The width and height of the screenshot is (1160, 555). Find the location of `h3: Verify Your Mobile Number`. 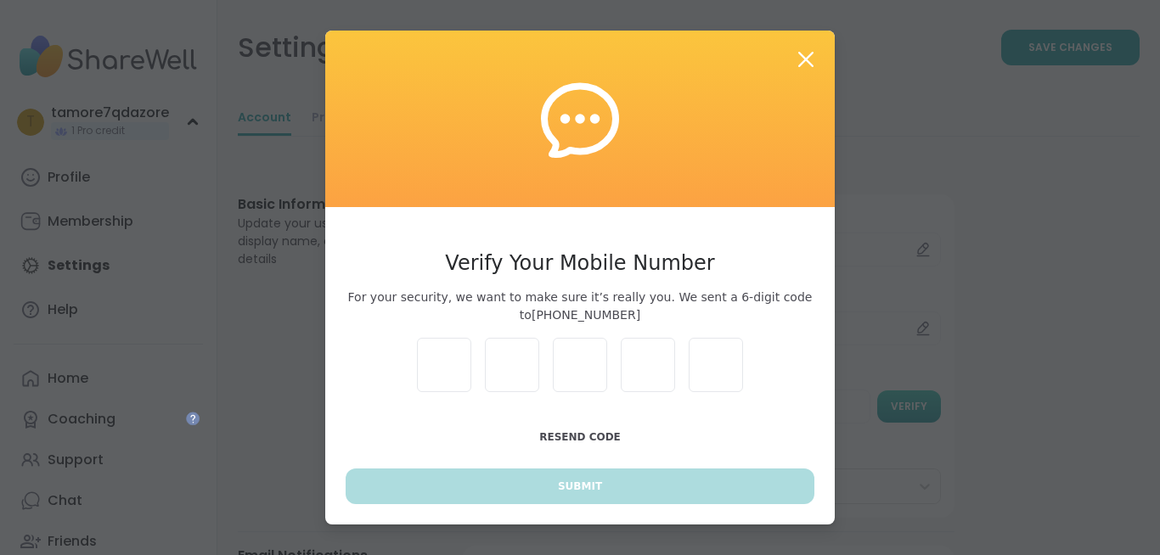

h3: Verify Your Mobile Number is located at coordinates (580, 263).